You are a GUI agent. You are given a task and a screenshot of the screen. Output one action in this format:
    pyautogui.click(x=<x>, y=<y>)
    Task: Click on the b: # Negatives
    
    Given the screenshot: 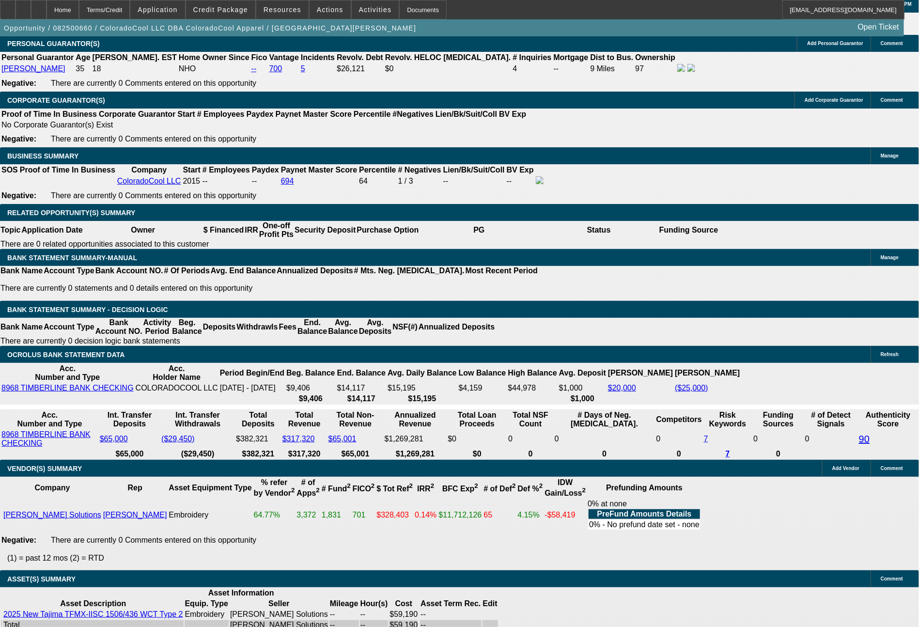 What is the action you would take?
    pyautogui.click(x=419, y=170)
    